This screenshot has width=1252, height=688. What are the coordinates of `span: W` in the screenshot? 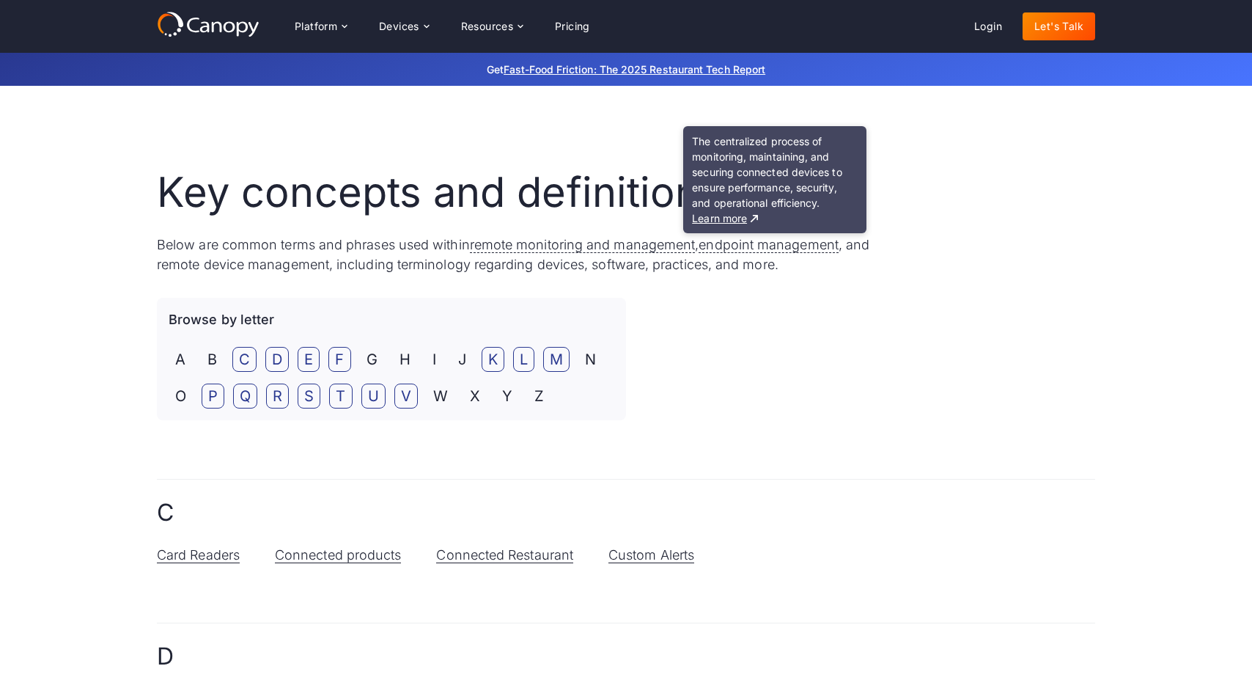 It's located at (441, 396).